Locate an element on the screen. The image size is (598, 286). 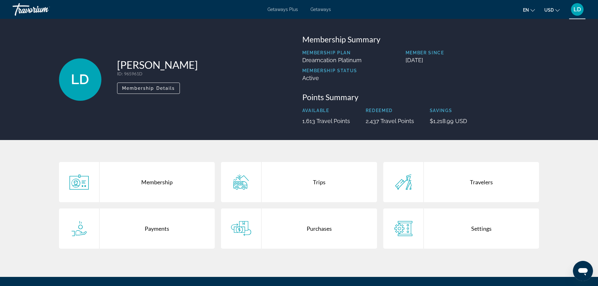
p: Redeemed is located at coordinates (390, 110).